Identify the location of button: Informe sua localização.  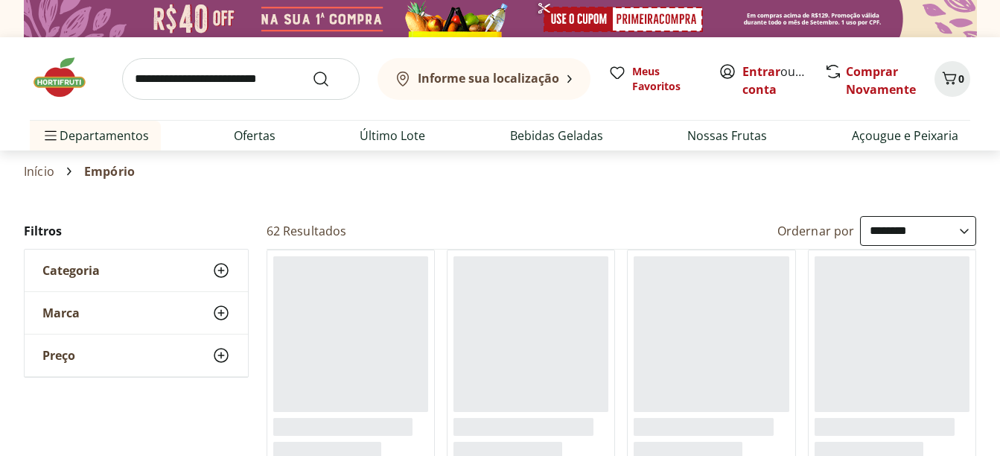
(484, 79).